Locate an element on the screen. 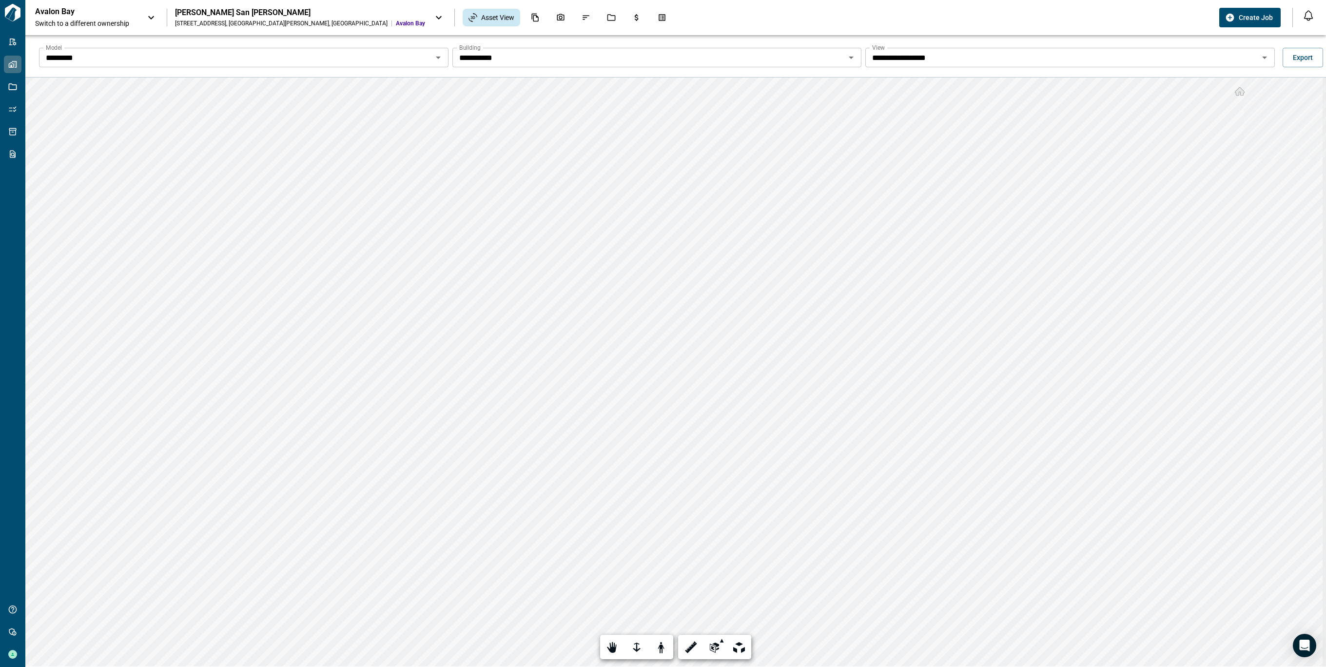 This screenshot has width=1326, height=667. span: Asset View is located at coordinates (498, 18).